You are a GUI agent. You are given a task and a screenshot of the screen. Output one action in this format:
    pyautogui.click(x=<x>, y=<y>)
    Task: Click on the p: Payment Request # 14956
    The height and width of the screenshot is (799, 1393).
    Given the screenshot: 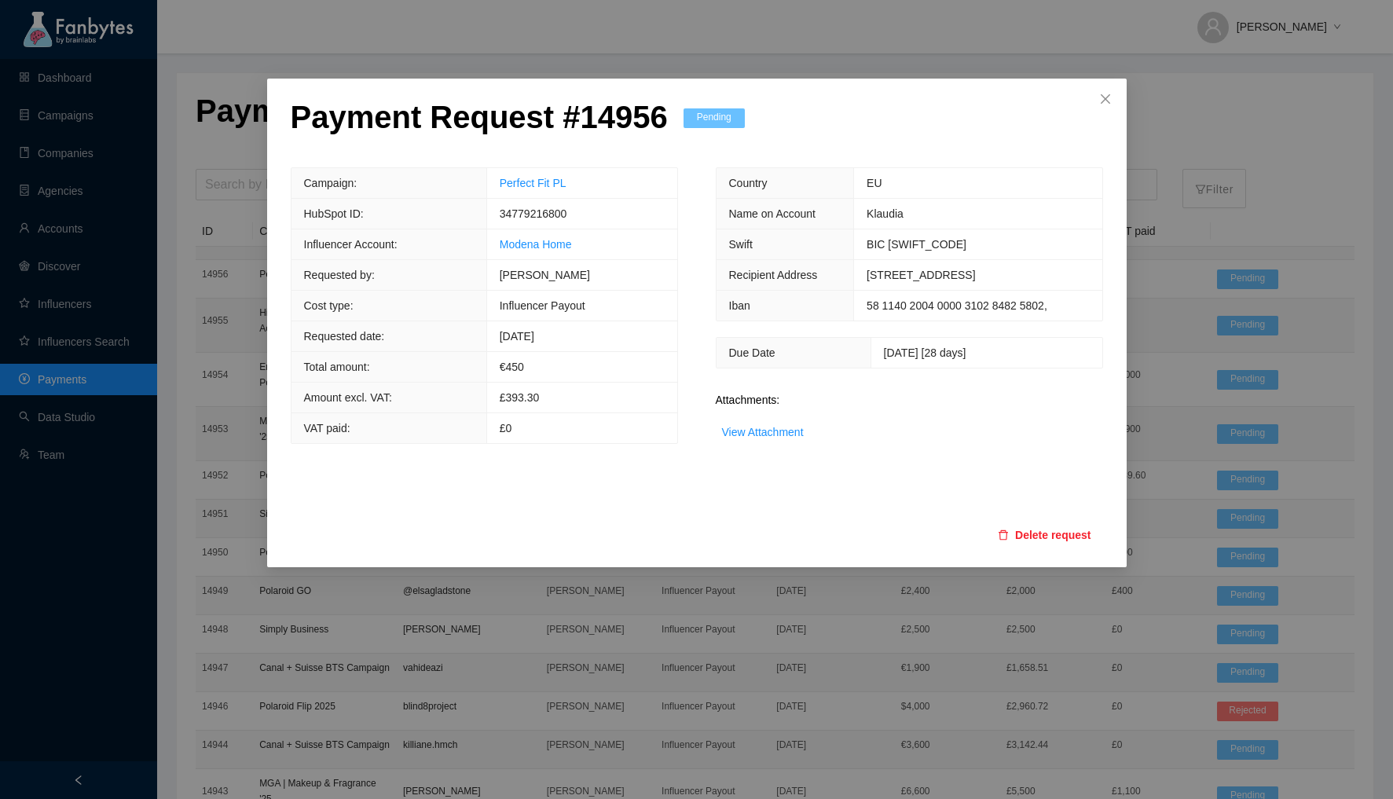 What is the action you would take?
    pyautogui.click(x=479, y=117)
    